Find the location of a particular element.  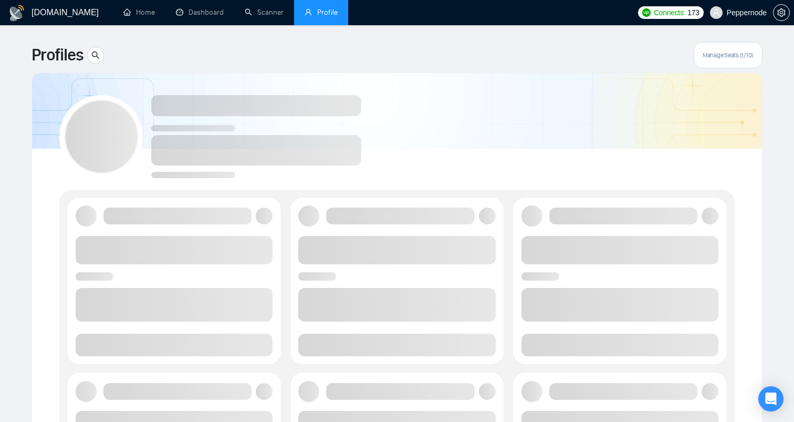

img: logo is located at coordinates (17, 13).